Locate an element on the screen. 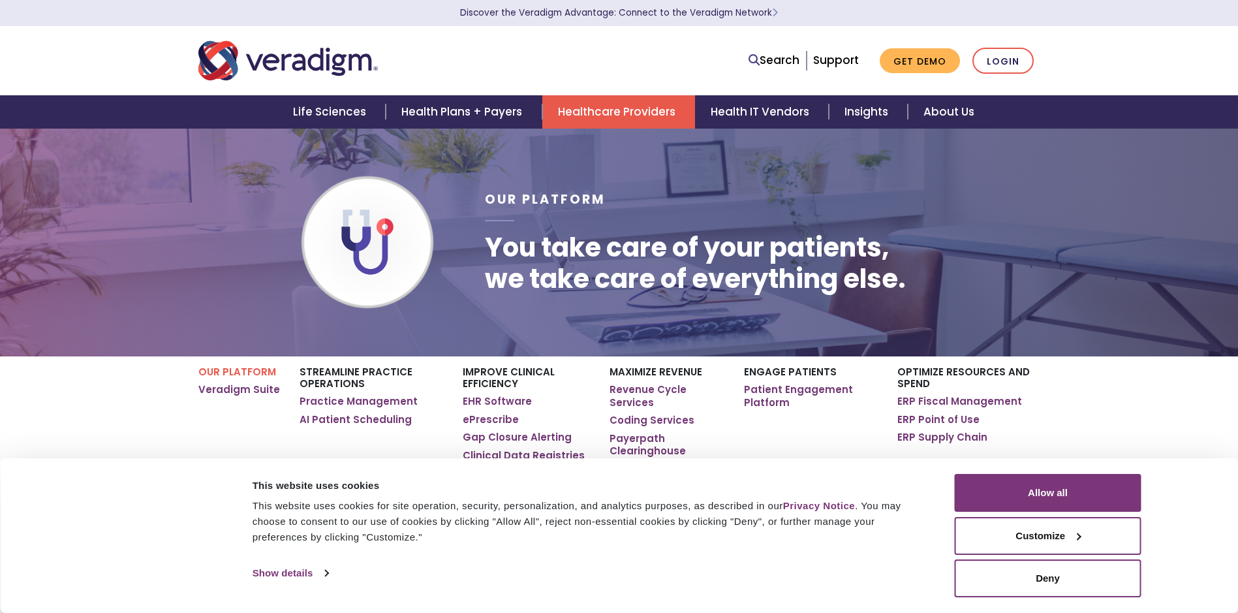  a: ePrescribe is located at coordinates (491, 420).